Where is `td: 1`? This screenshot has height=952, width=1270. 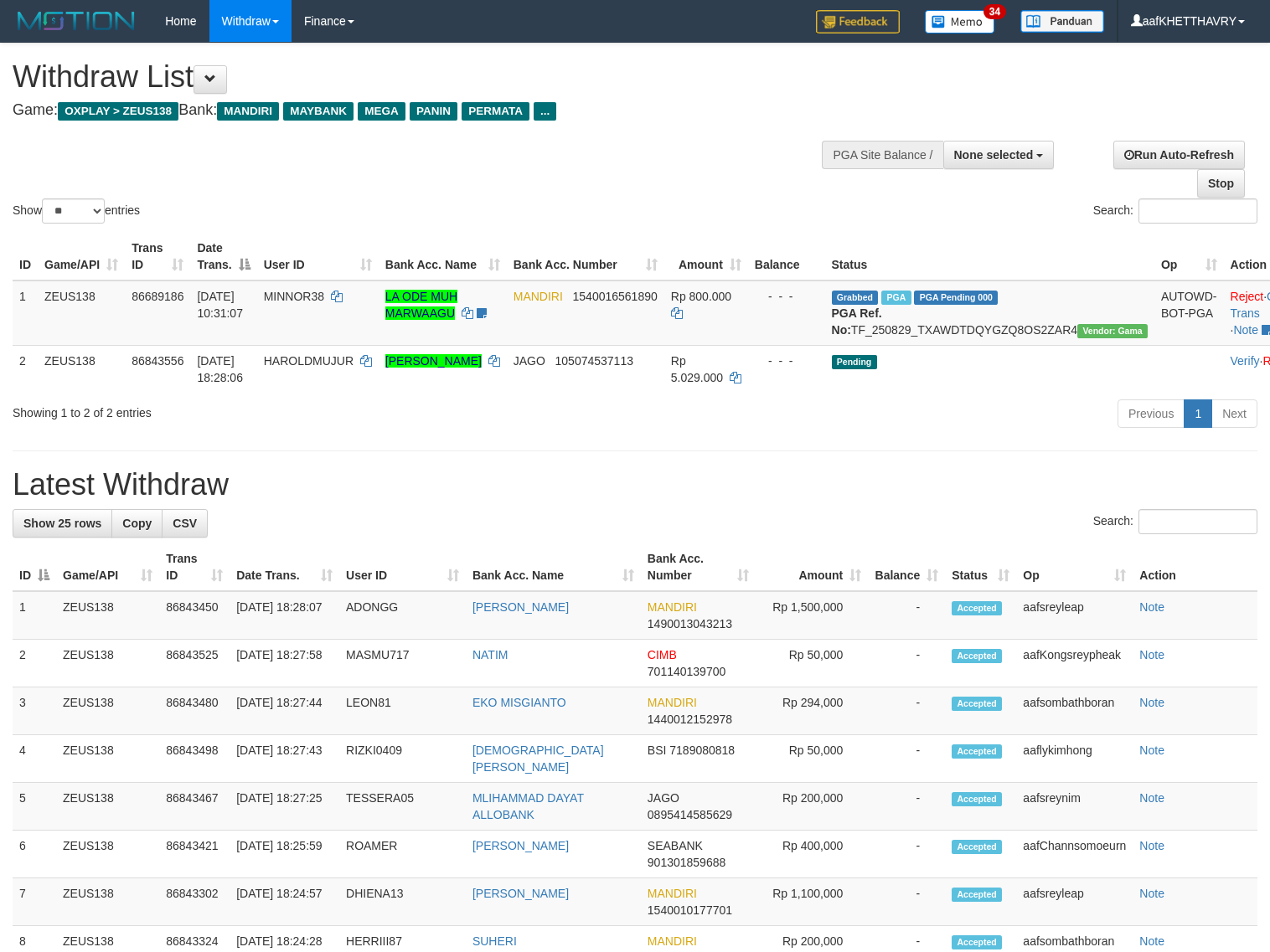 td: 1 is located at coordinates (25, 313).